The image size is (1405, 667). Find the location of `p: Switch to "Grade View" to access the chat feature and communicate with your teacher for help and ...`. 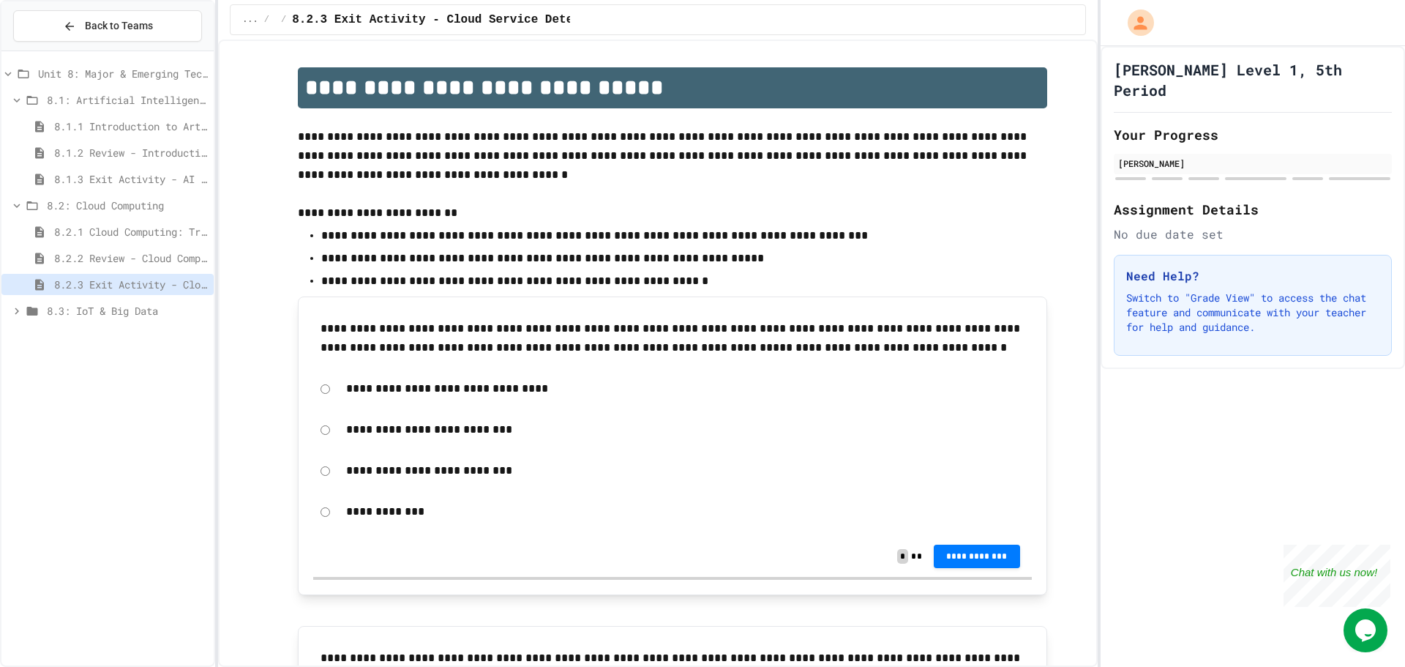

p: Switch to "Grade View" to access the chat feature and communicate with your teacher for help and ... is located at coordinates (1253, 312).